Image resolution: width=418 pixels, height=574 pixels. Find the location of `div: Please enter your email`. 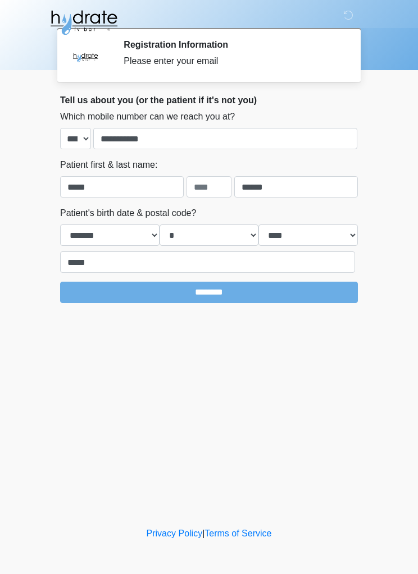

div: Please enter your email is located at coordinates (232, 61).